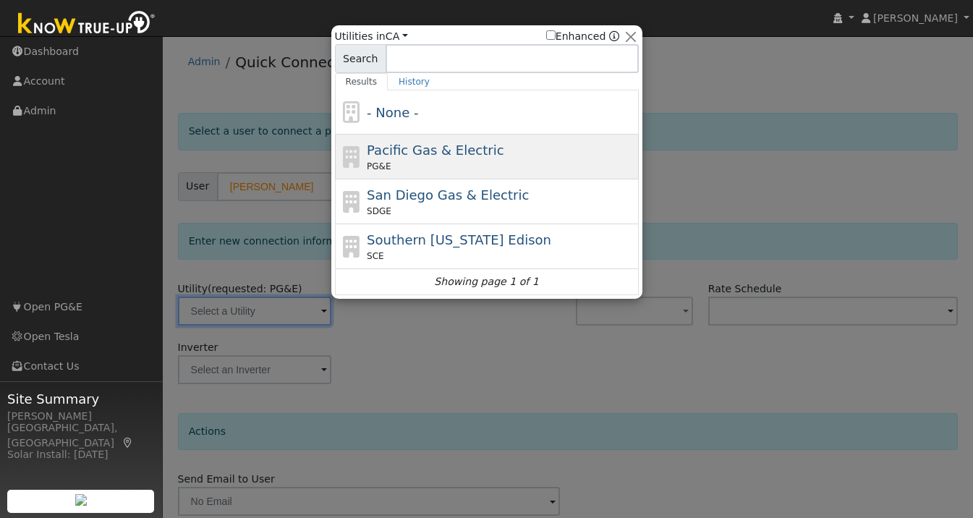  Describe the element at coordinates (392, 112) in the screenshot. I see `span: - None -` at that location.